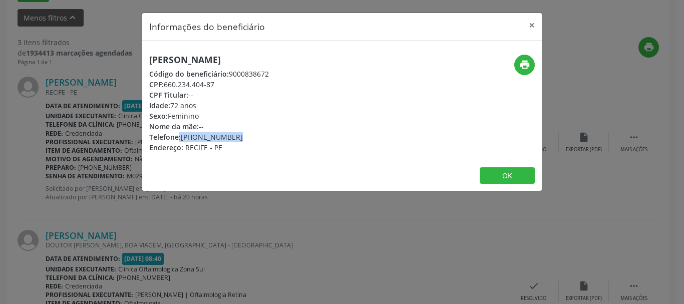 This screenshot has height=304, width=684. Describe the element at coordinates (158, 116) in the screenshot. I see `span: Sexo:` at that location.